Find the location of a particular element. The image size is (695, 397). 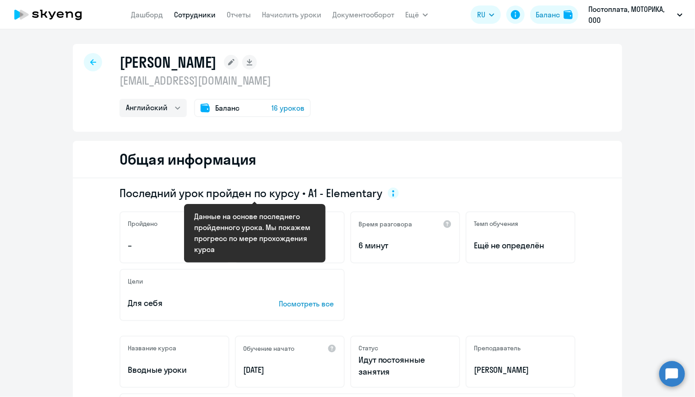

span: Ещё is located at coordinates (412, 15).